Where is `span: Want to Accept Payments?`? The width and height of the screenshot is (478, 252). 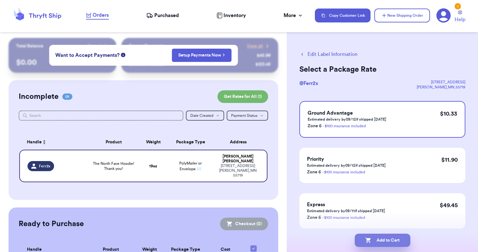
span: Want to Accept Payments? is located at coordinates (87, 55).